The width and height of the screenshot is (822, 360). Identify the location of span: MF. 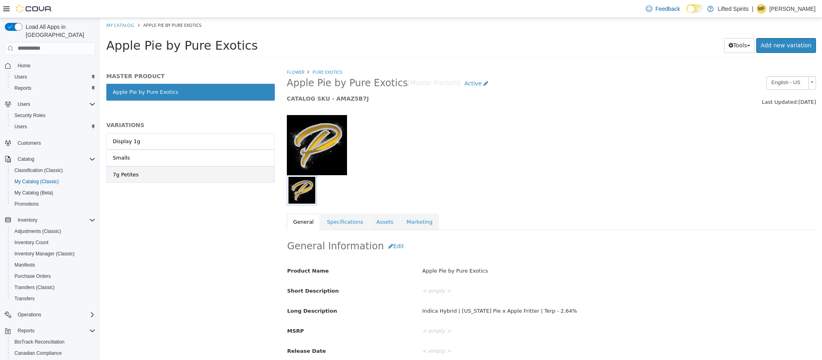
(761, 9).